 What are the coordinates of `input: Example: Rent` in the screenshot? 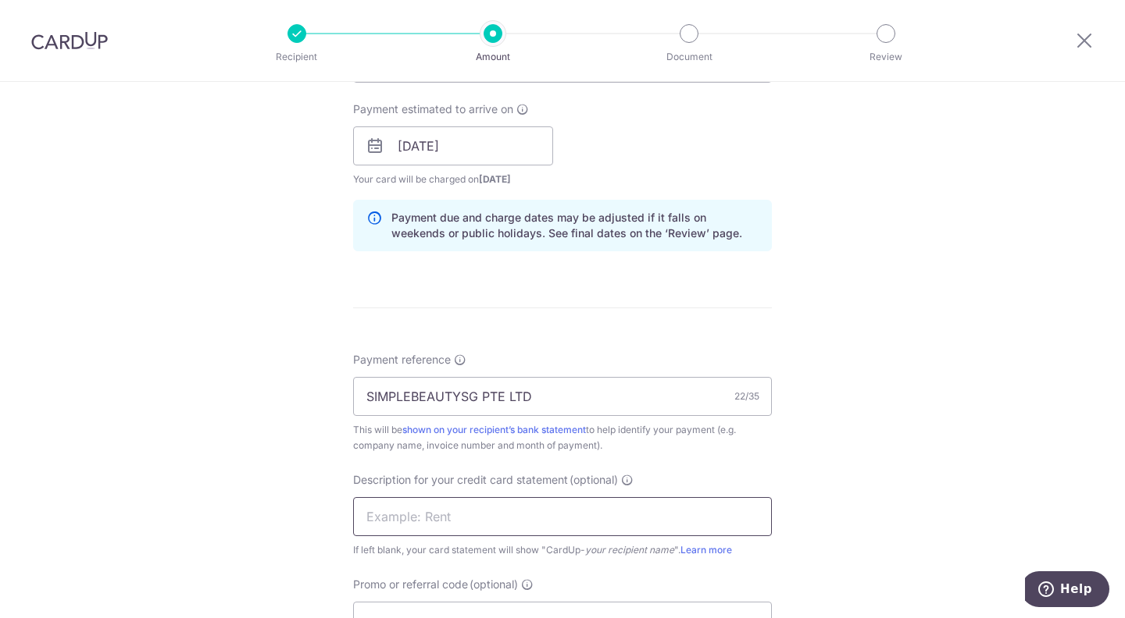 It's located at (562, 517).